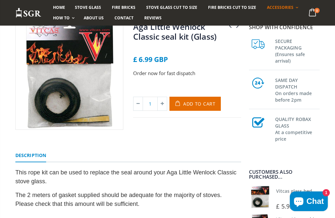 The image size is (335, 218). I want to click on h3: SAME DAY DISPATCH On orders made before 2pm, so click(297, 89).